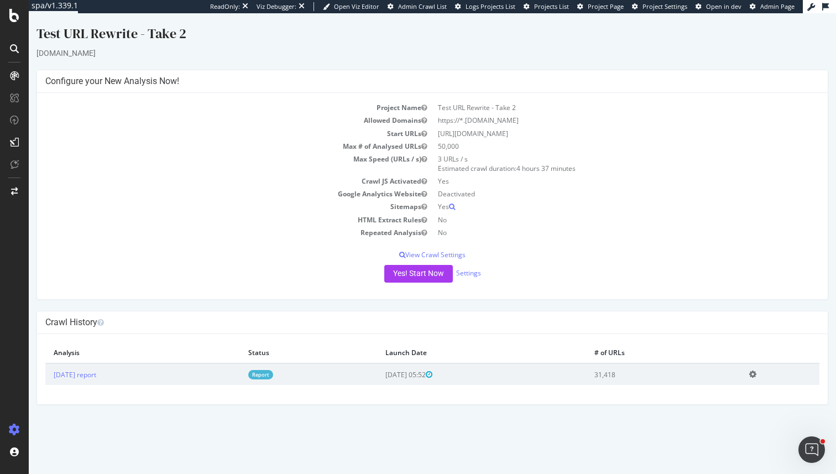 This screenshot has height=474, width=836. I want to click on h4: Crawl History, so click(403, 309).